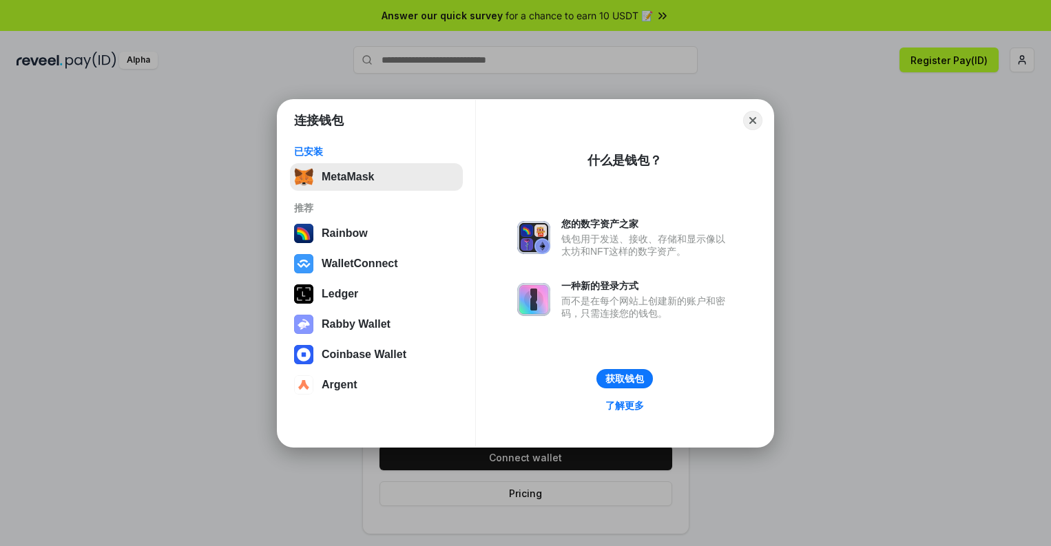  I want to click on button: Ledger, so click(376, 294).